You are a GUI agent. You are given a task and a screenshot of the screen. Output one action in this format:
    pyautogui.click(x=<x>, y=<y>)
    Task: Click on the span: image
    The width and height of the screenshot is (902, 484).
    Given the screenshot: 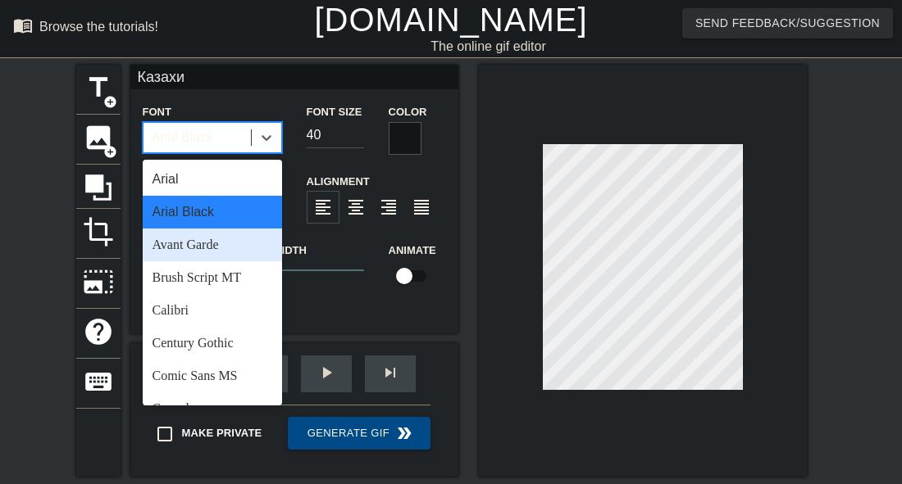 What is the action you would take?
    pyautogui.click(x=98, y=138)
    